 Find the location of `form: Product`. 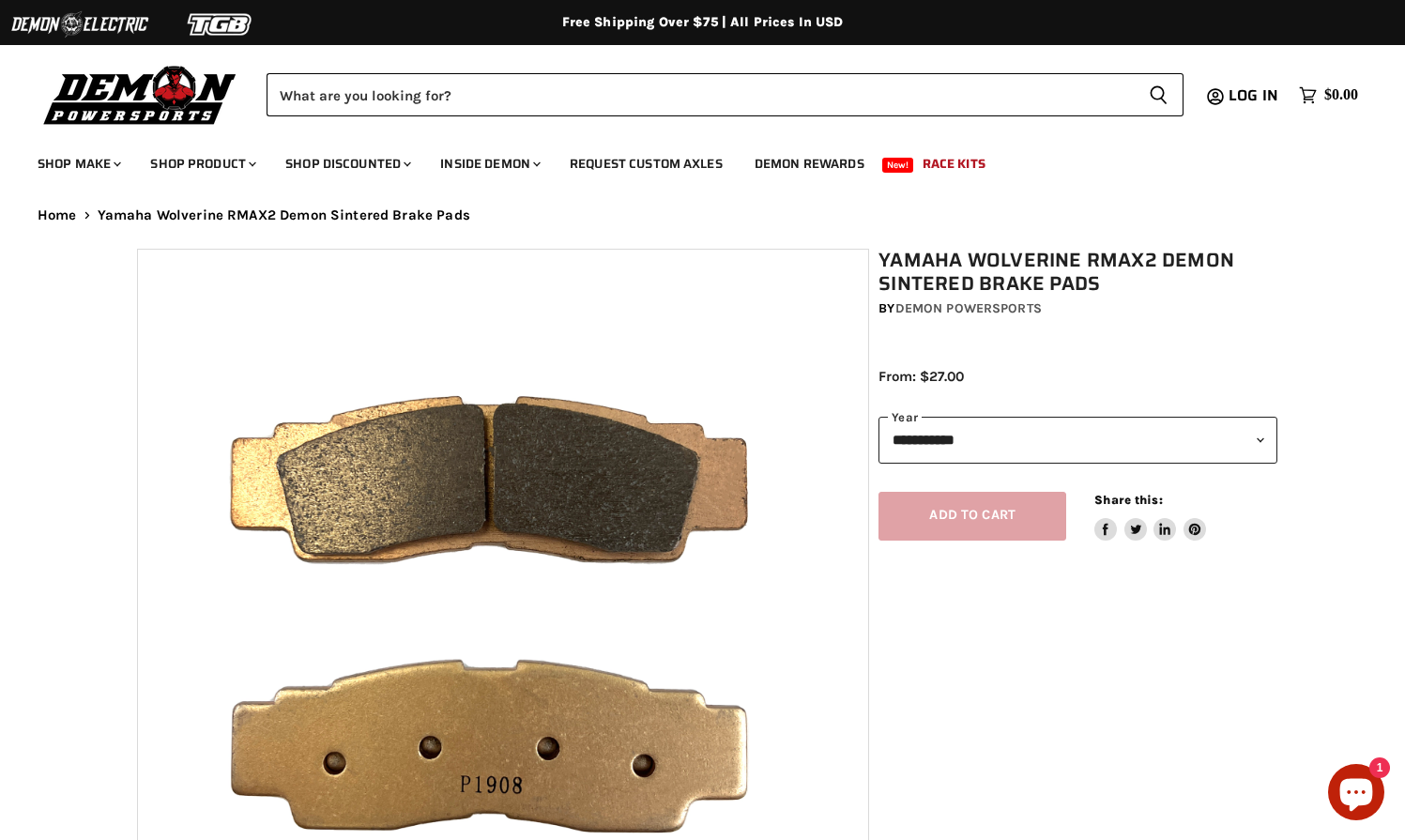

form: Product is located at coordinates (725, 95).